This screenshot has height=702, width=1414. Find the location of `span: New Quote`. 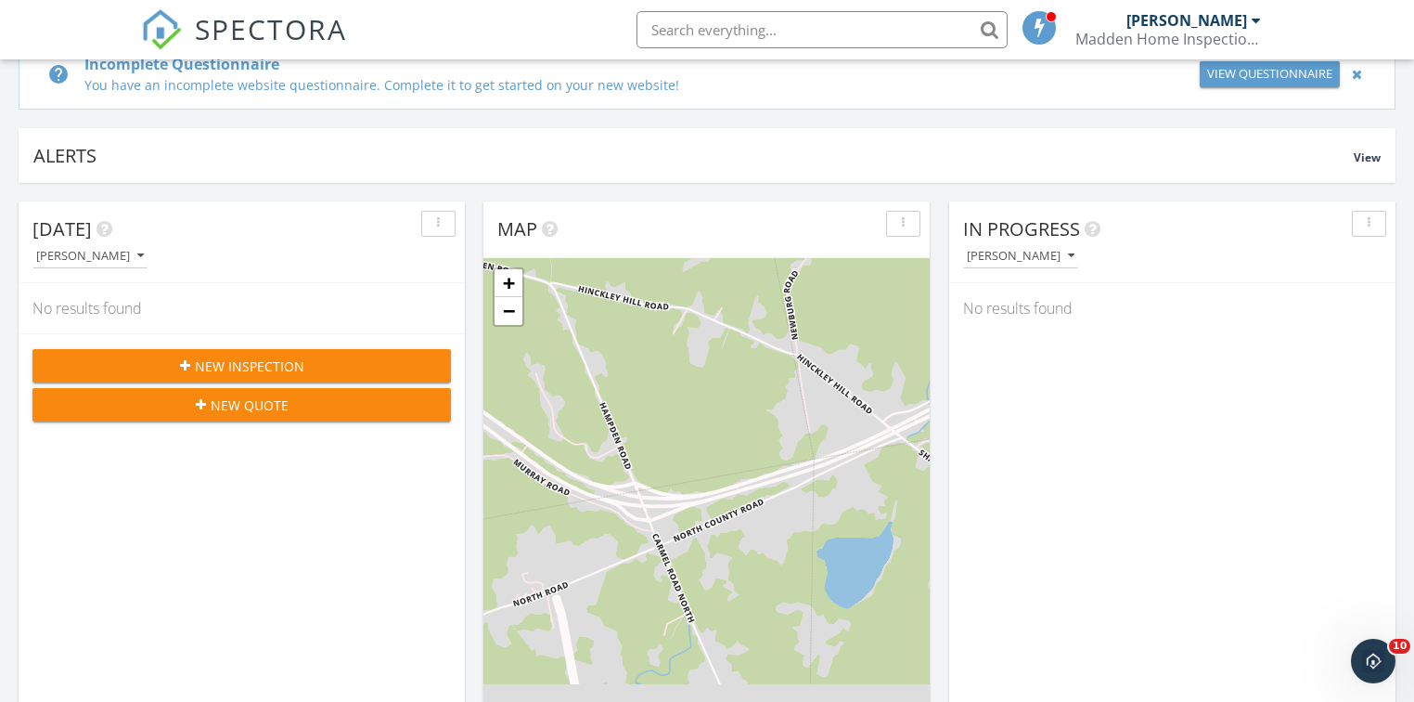

span: New Quote is located at coordinates (250, 405).